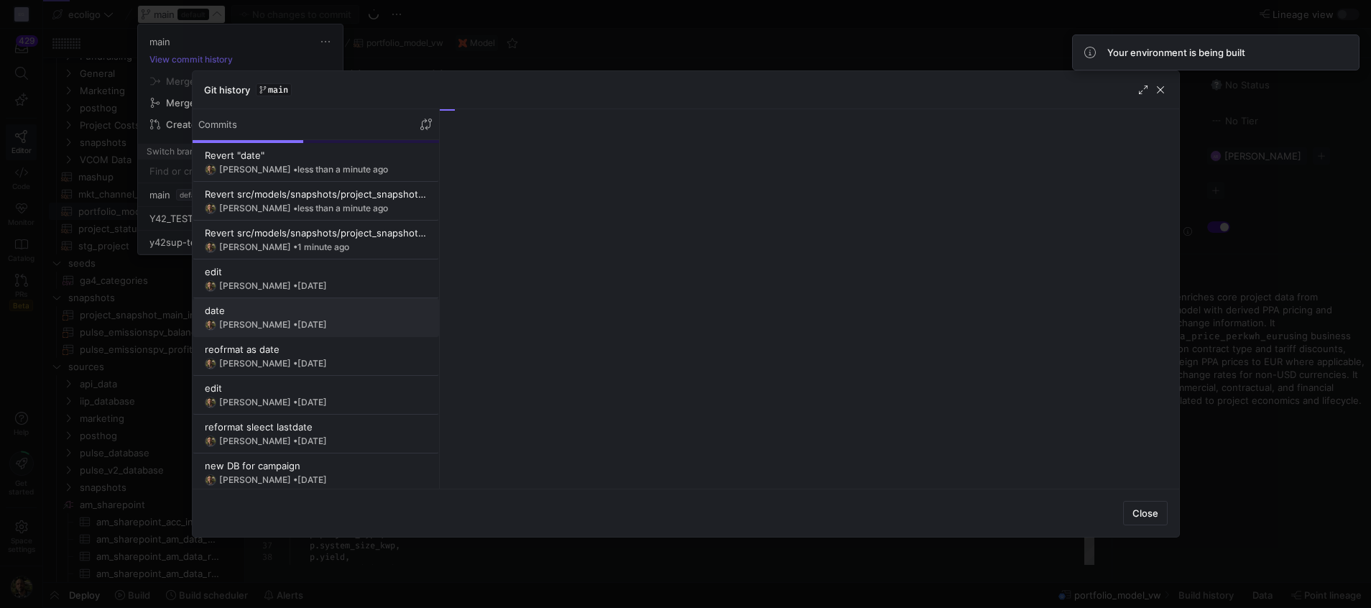 The width and height of the screenshot is (1371, 608). What do you see at coordinates (1146, 513) in the screenshot?
I see `span: Close` at bounding box center [1146, 513].